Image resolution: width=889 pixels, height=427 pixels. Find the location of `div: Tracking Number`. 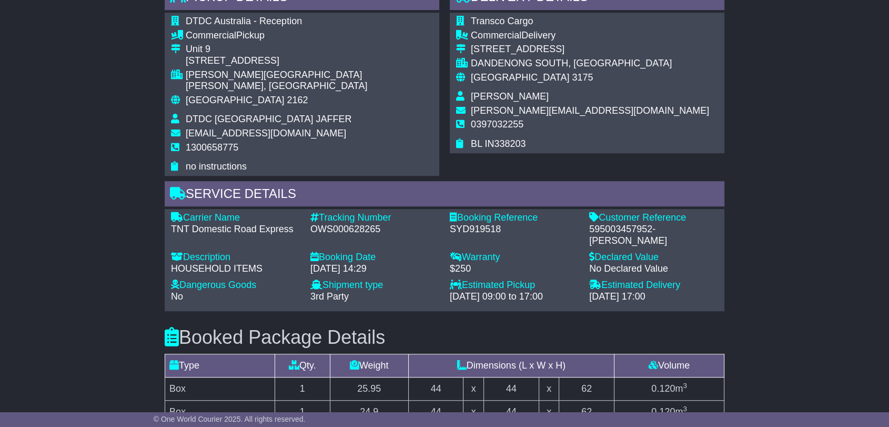

div: Tracking Number is located at coordinates (375, 218).